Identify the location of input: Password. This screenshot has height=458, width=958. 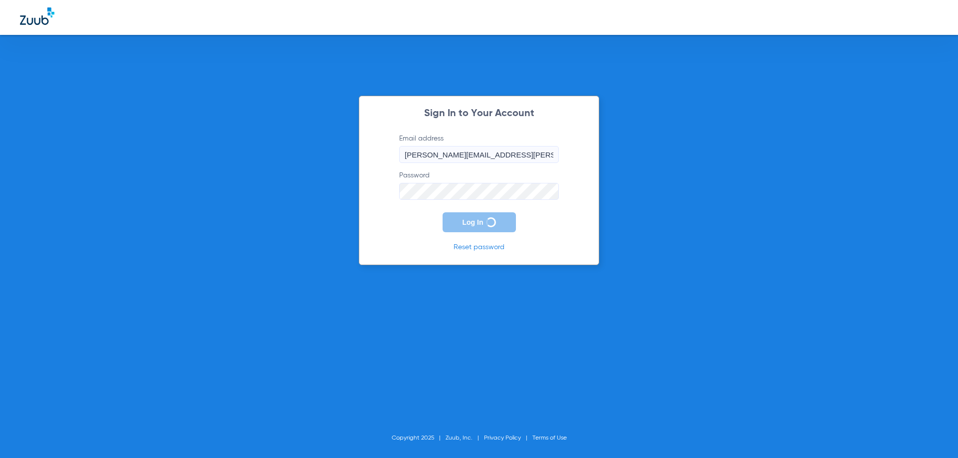
(479, 192).